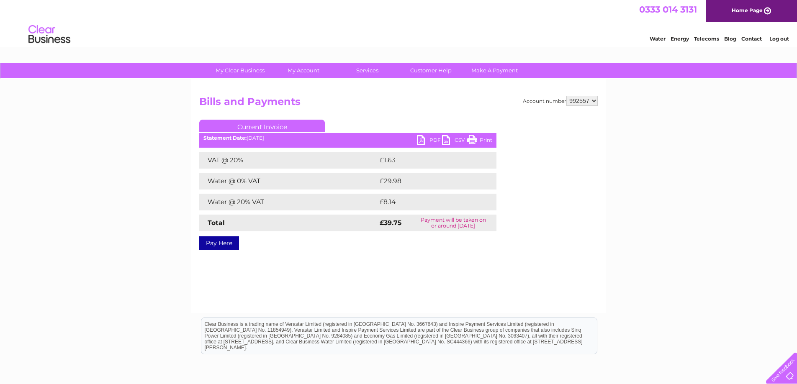 The height and width of the screenshot is (384, 797). I want to click on div: Account number, so click(560, 101).